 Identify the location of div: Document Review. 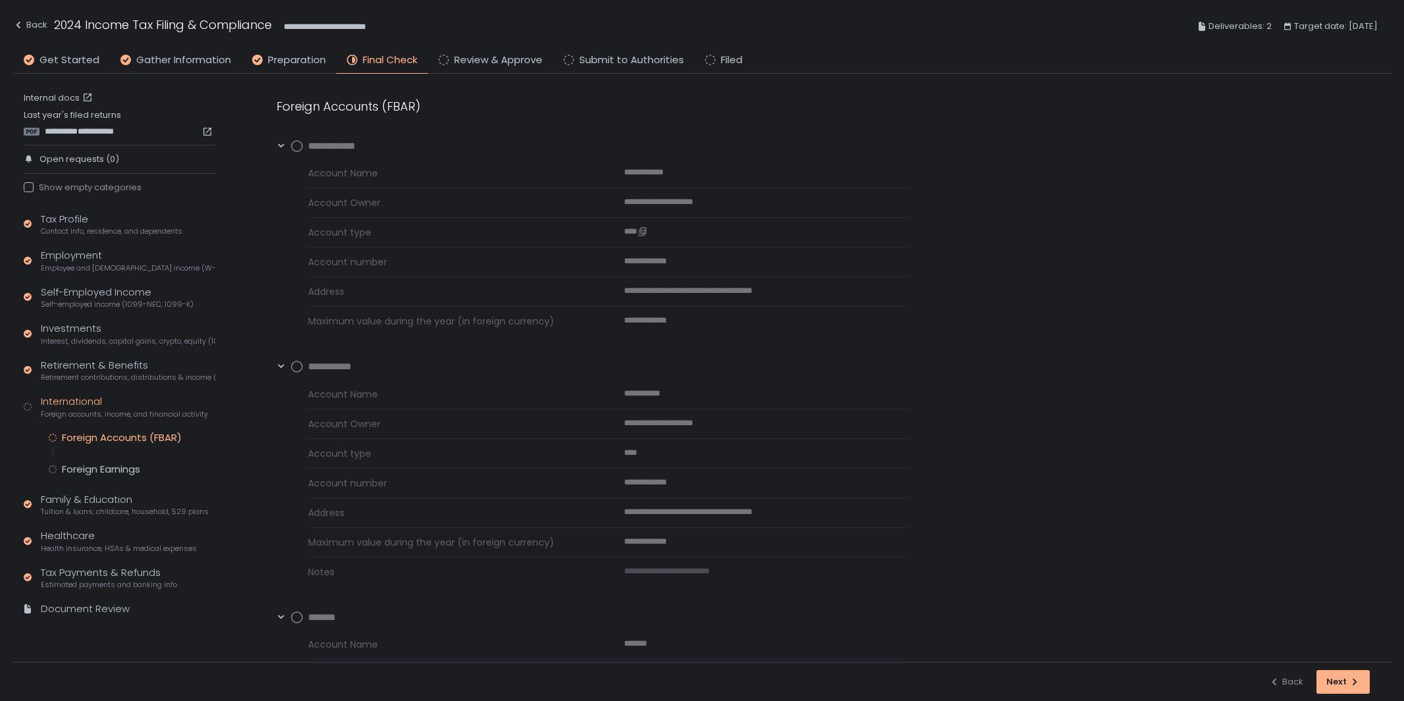
(85, 609).